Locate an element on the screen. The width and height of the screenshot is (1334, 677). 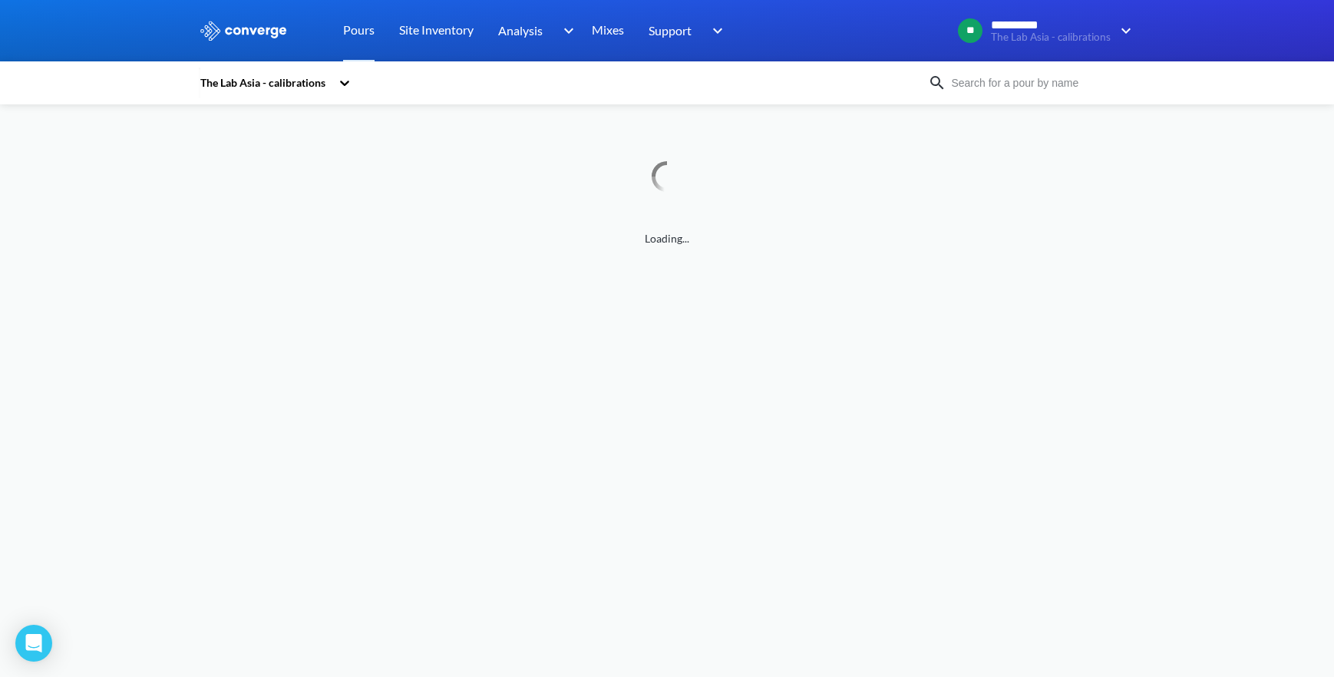
img: icon-search.svg is located at coordinates (938, 83).